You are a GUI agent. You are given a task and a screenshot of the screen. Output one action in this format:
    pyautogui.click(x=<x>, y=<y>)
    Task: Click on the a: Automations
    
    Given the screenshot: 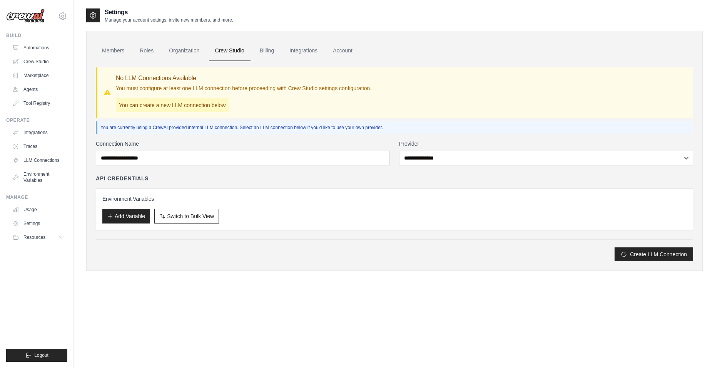 What is the action you would take?
    pyautogui.click(x=38, y=48)
    